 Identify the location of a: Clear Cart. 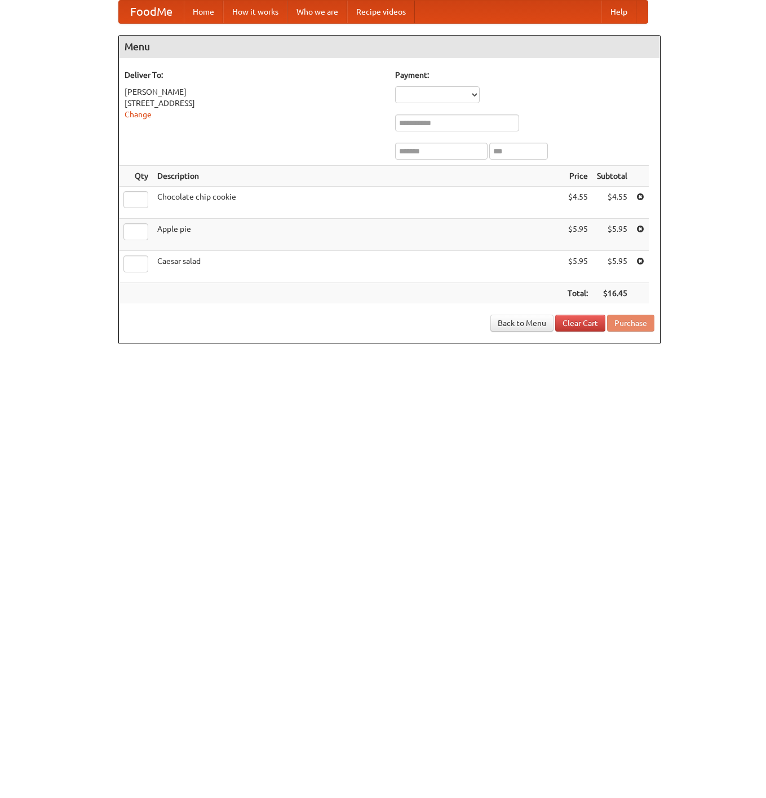
(580, 323).